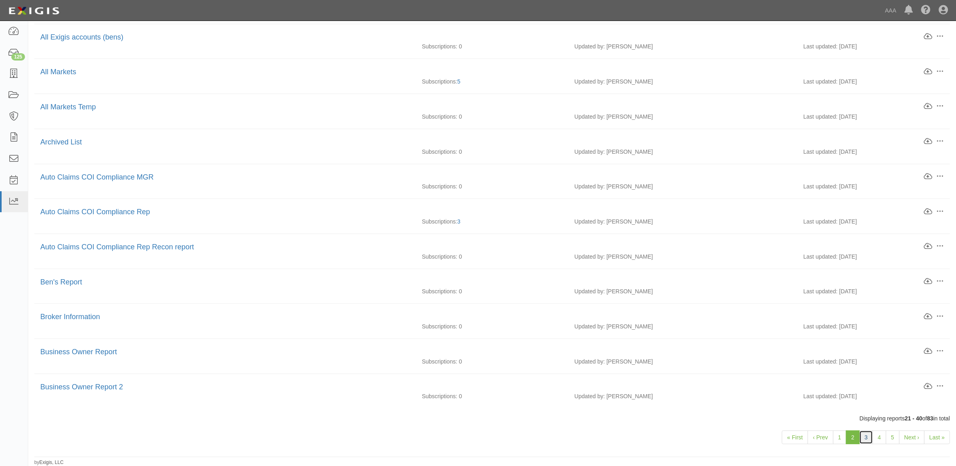 This screenshot has height=466, width=956. What do you see at coordinates (482, 387) in the screenshot?
I see `div: Business Owner Report 2` at bounding box center [482, 387].